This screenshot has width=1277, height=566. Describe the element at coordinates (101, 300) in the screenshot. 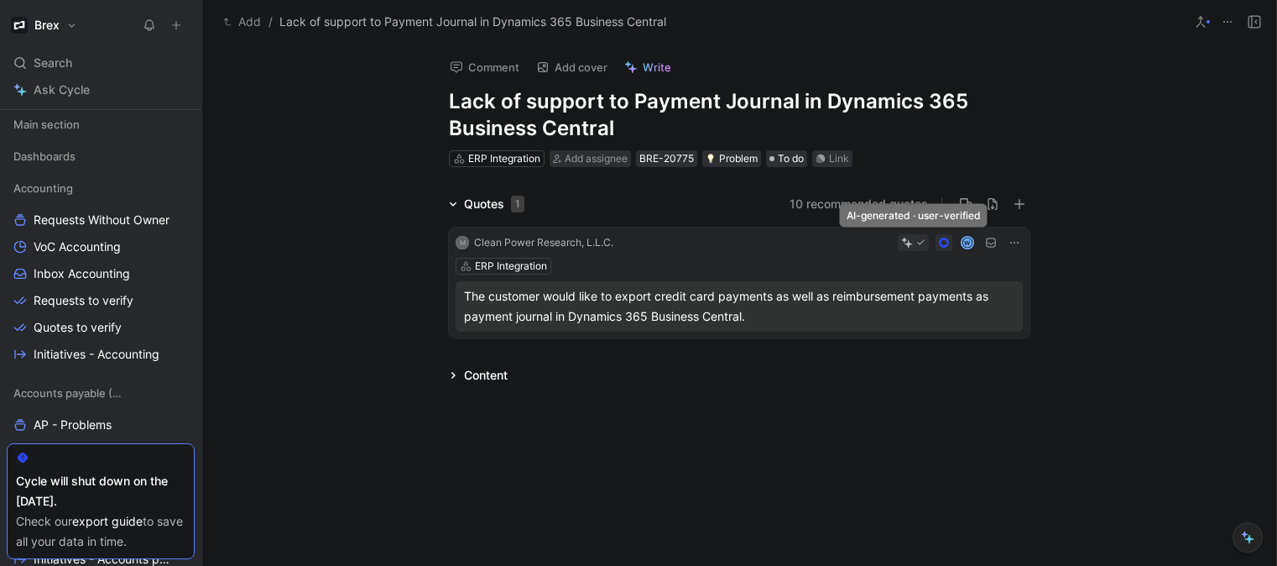

I see `a: Requests to verify` at that location.